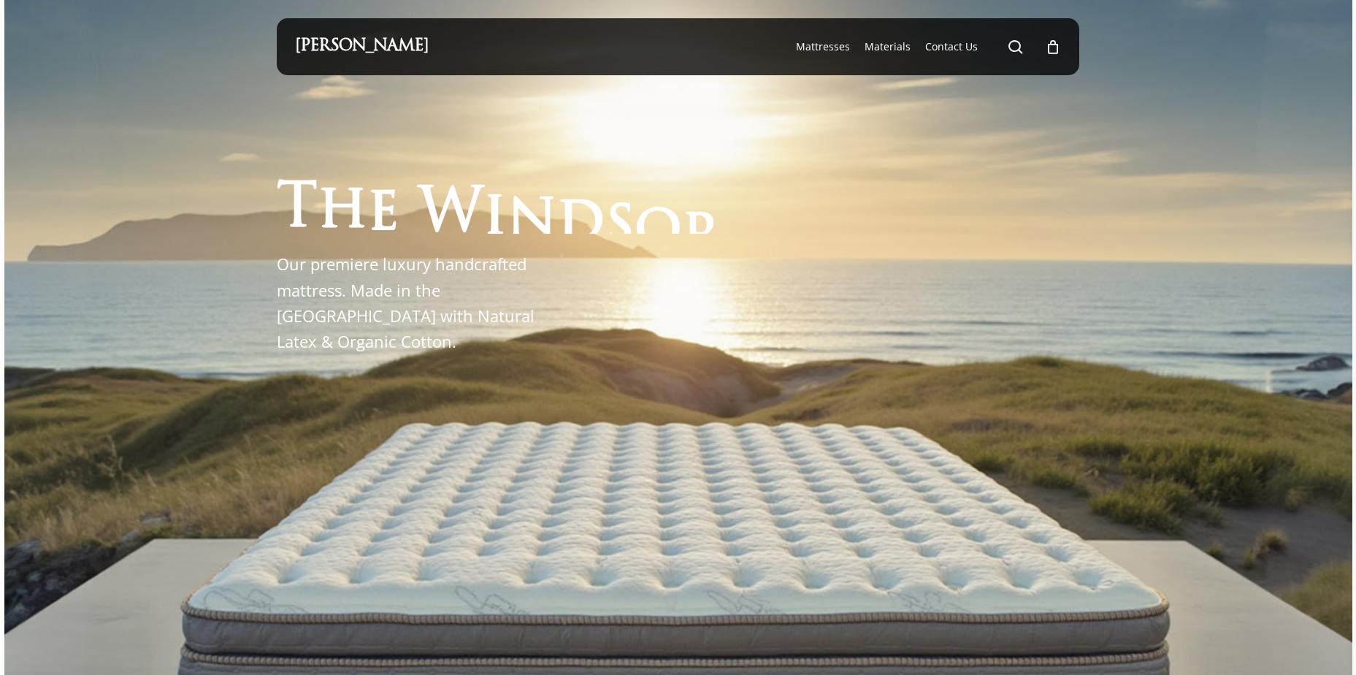  What do you see at coordinates (823, 47) in the screenshot?
I see `a: Mattresses` at bounding box center [823, 47].